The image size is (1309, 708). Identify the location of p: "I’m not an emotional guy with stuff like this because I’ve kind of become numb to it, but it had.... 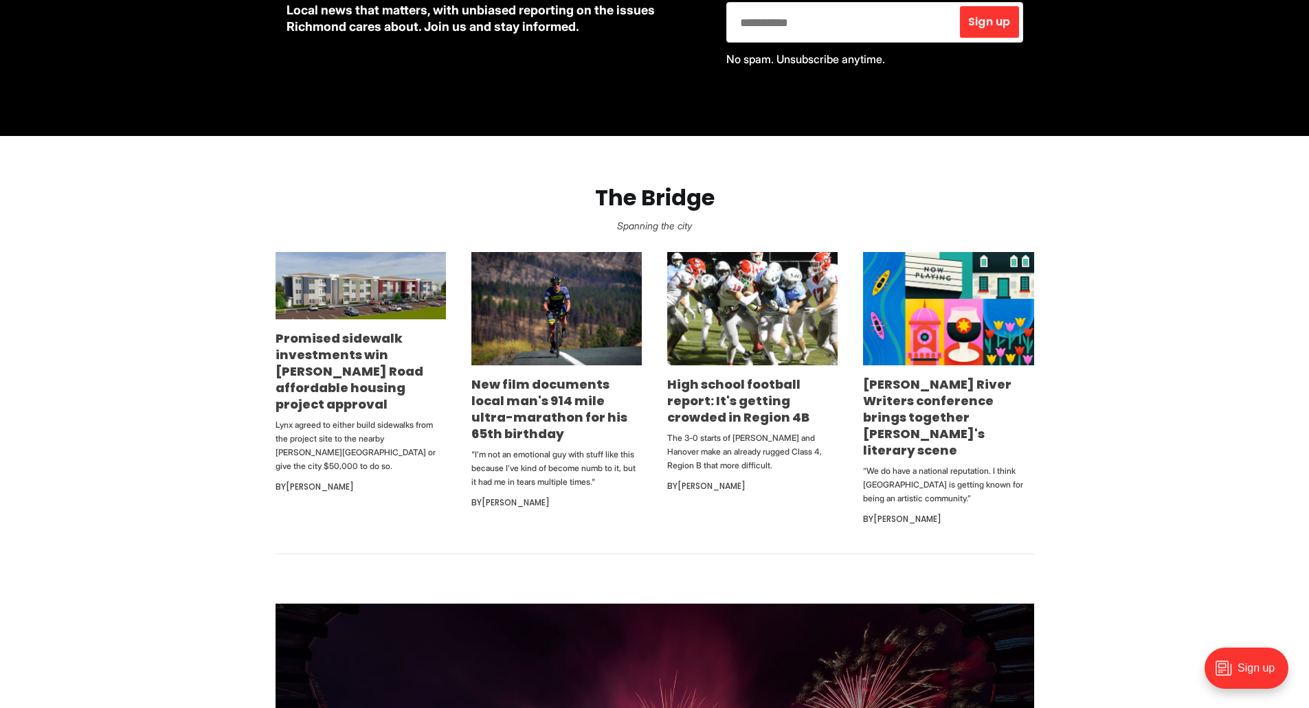
(556, 468).